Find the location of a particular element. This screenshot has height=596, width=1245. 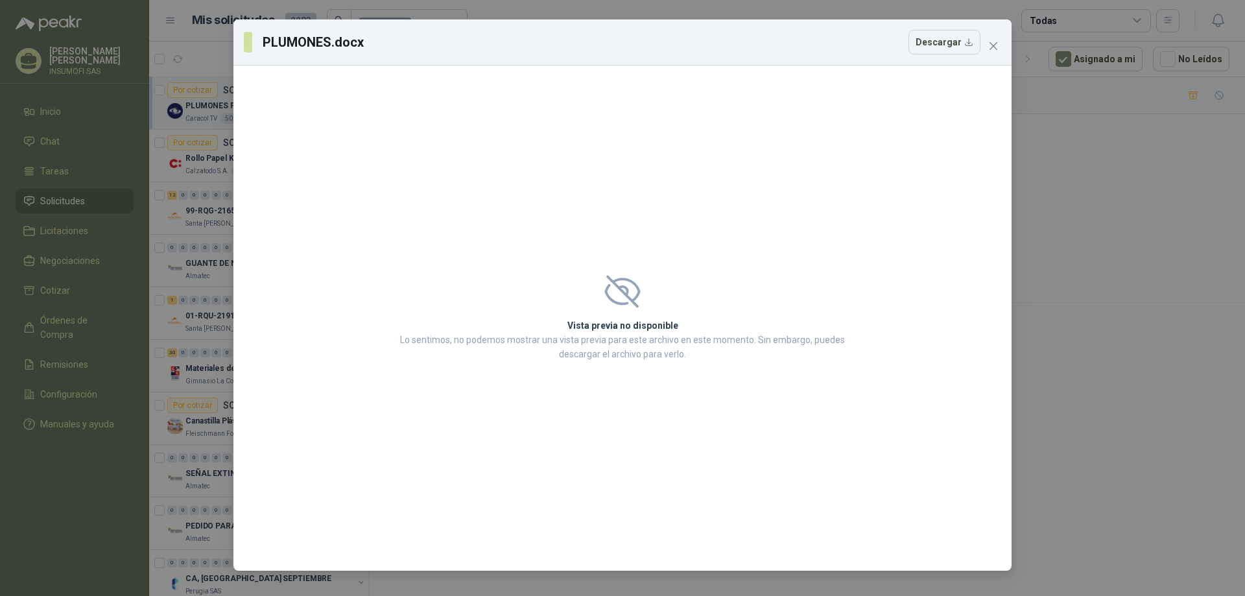

button: Close is located at coordinates (993, 46).